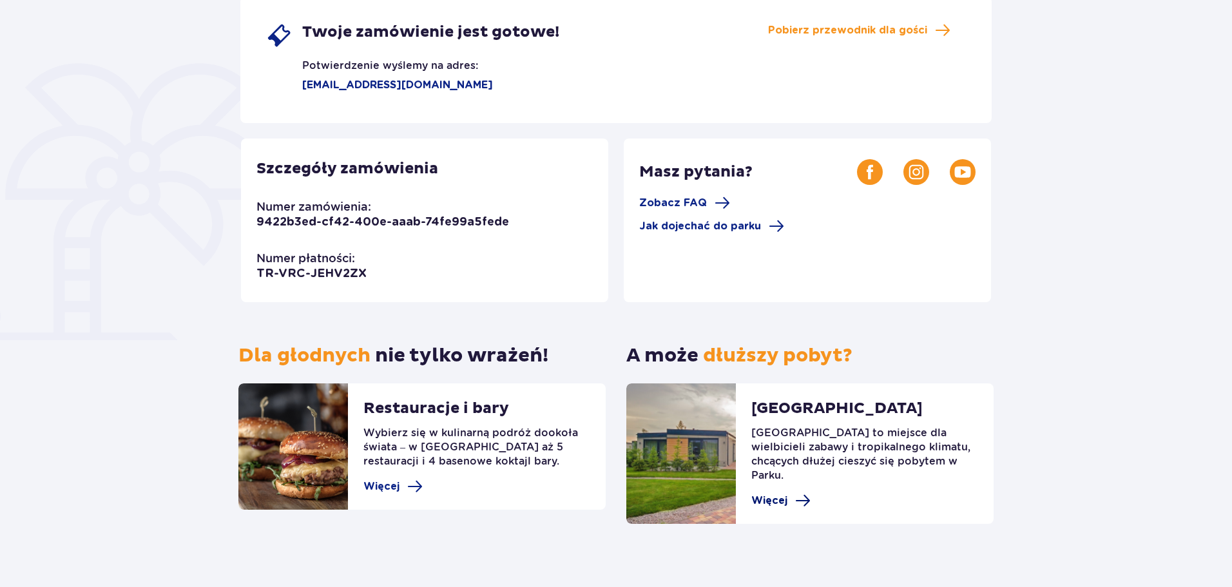 The width and height of the screenshot is (1232, 587). I want to click on span: dłuższy pobyt?, so click(778, 355).